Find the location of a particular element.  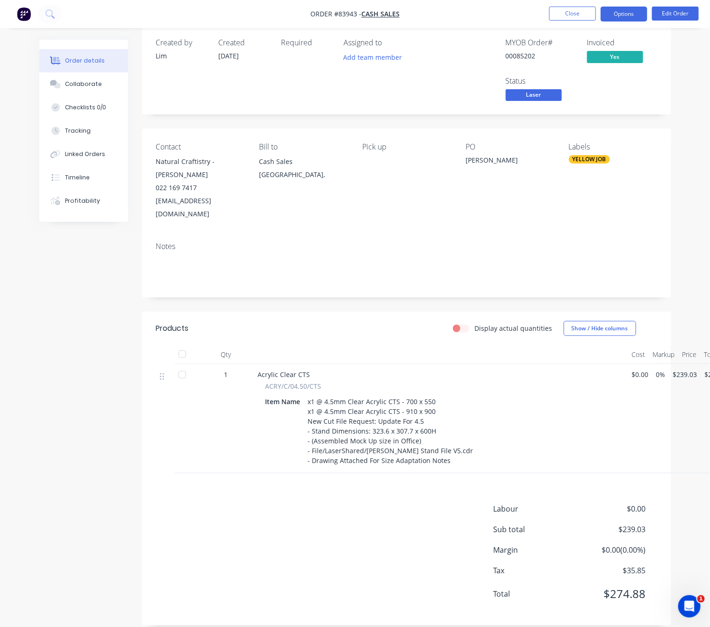

span: Laser is located at coordinates (534, 95).